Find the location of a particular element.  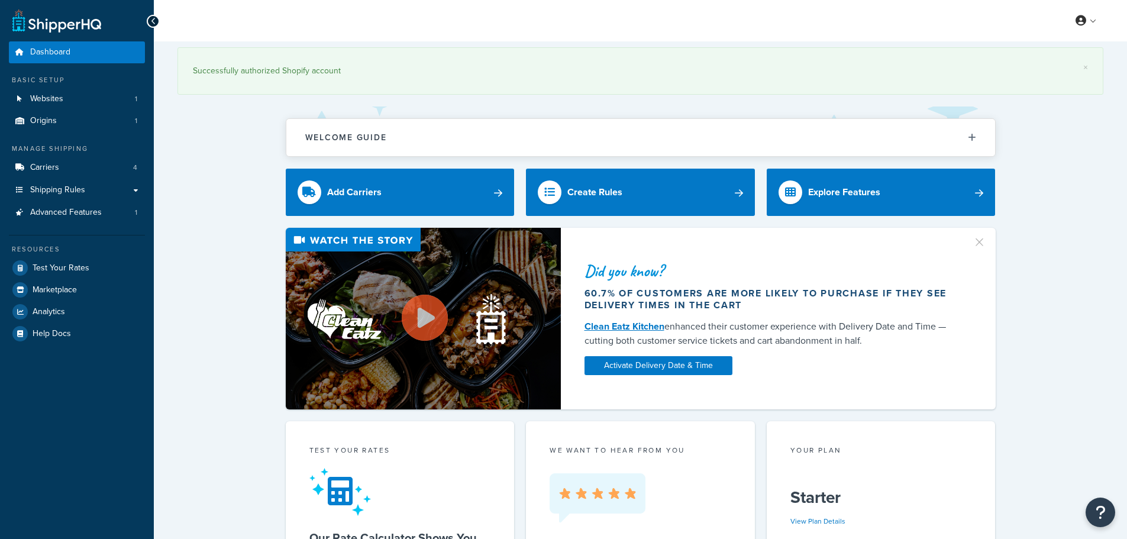

a: Add Carriers is located at coordinates (400, 192).